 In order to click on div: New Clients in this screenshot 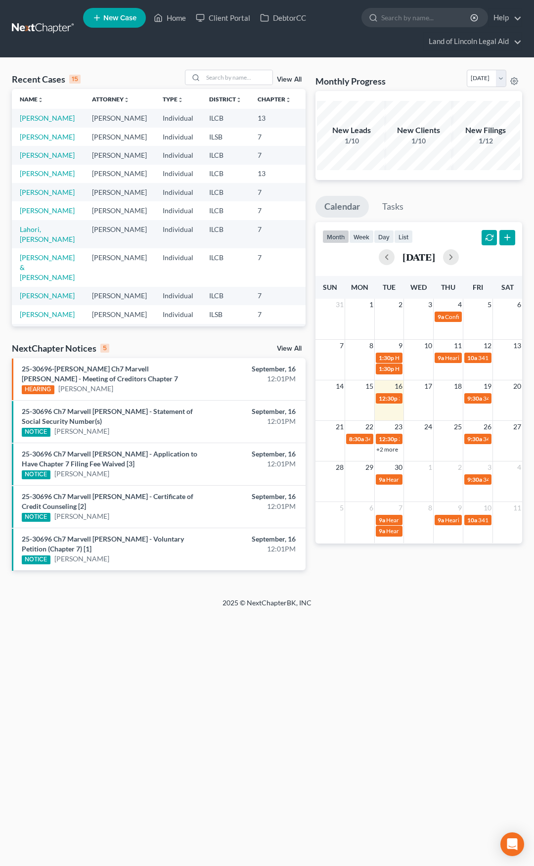, I will do `click(419, 130)`.